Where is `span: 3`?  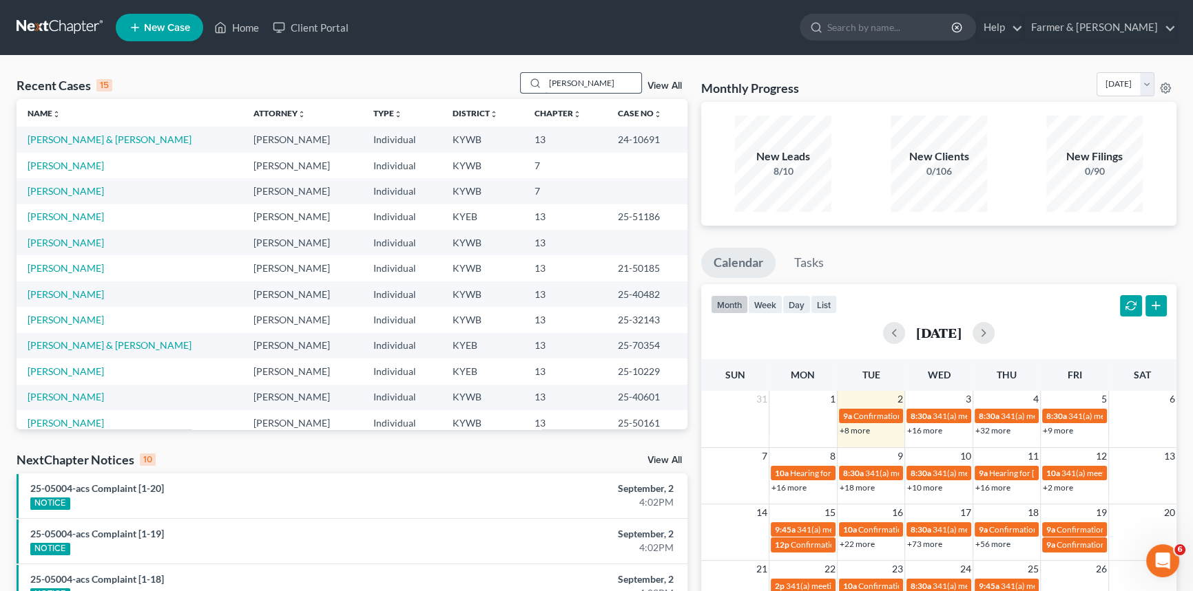
span: 3 is located at coordinates (968, 399).